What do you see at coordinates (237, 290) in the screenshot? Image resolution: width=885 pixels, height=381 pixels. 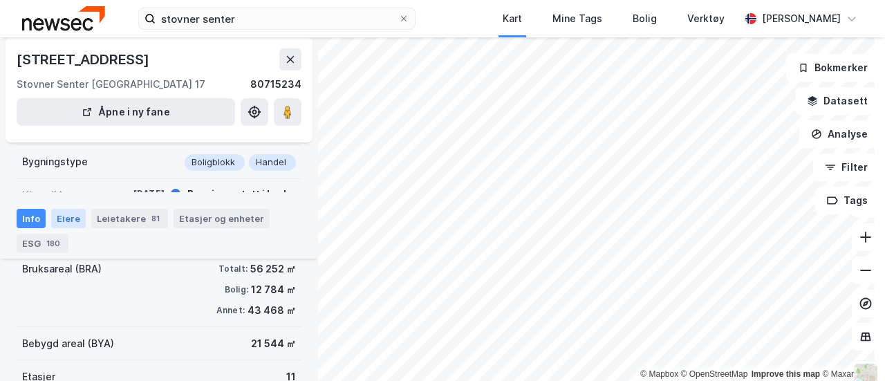 I see `div: Bolig:` at bounding box center [237, 290].